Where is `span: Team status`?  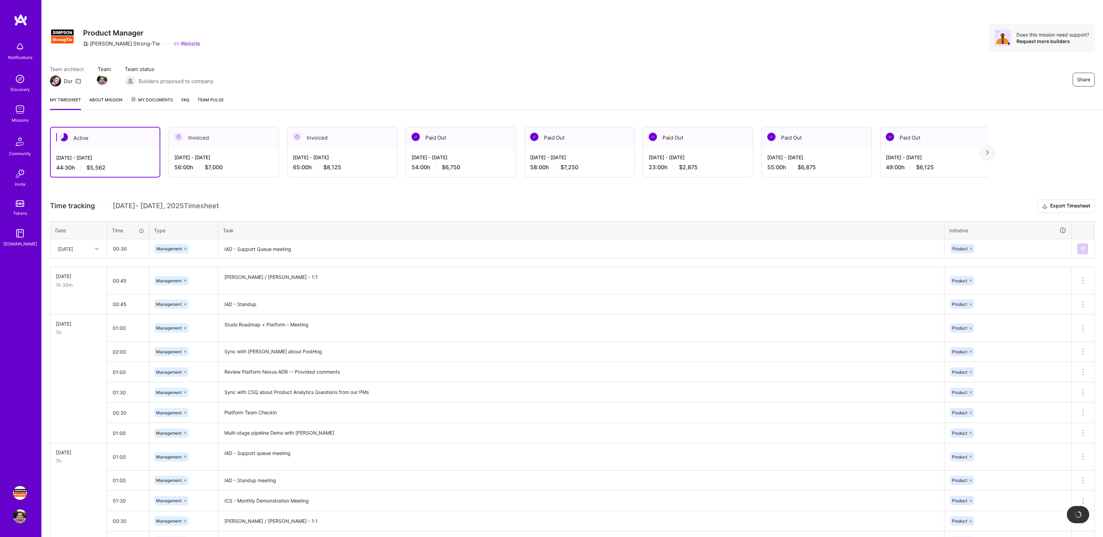 span: Team status is located at coordinates (169, 69).